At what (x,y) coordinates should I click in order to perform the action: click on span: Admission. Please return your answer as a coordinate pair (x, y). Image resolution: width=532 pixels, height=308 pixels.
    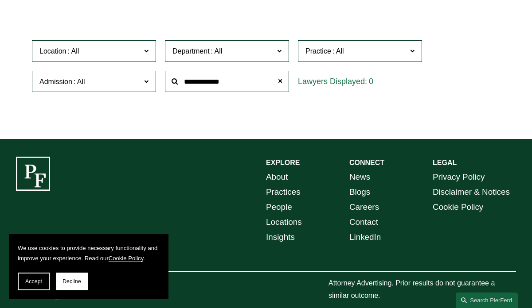
    Looking at the image, I should click on (56, 82).